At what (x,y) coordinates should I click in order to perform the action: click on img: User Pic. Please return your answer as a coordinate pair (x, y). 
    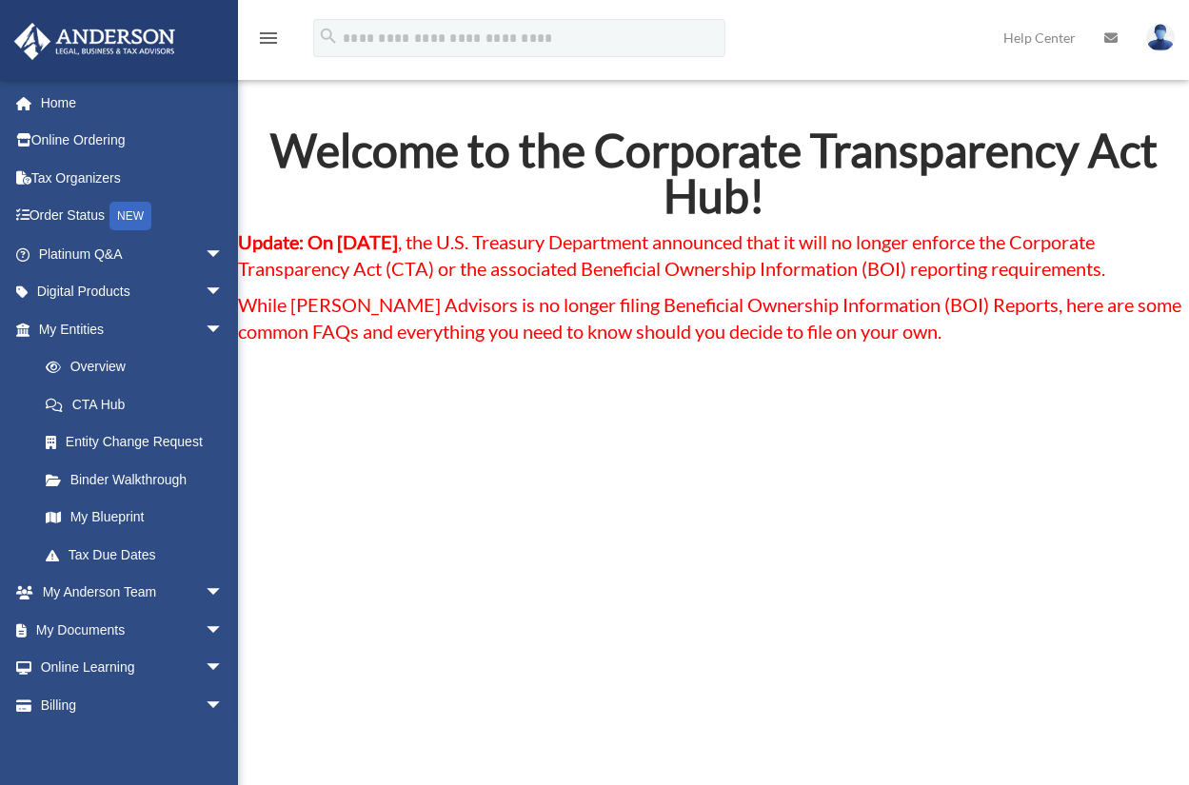
    Looking at the image, I should click on (1161, 37).